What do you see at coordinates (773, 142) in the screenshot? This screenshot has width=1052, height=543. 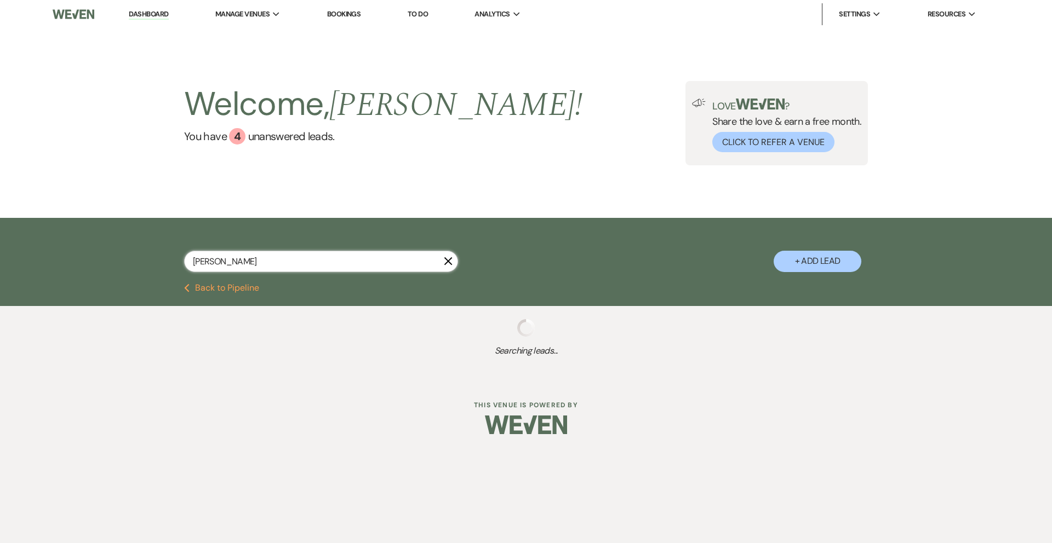 I see `button: Click to Refer a Venue` at bounding box center [773, 142].